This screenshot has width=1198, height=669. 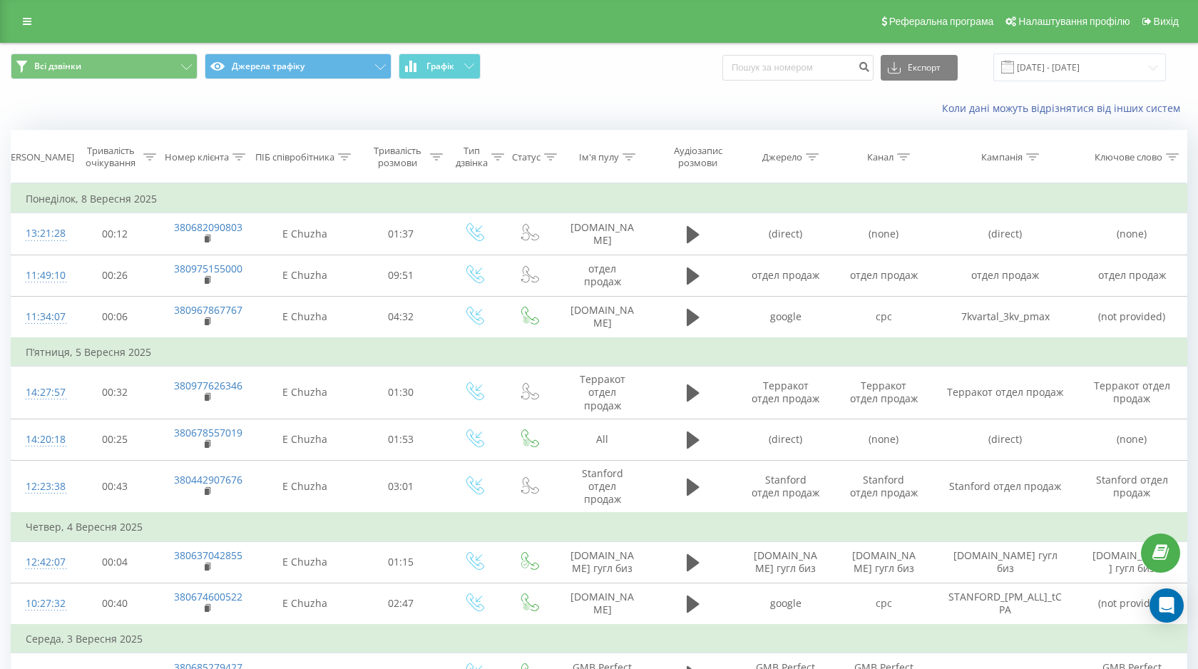 What do you see at coordinates (295, 157) in the screenshot?
I see `div: ПІБ співробітника` at bounding box center [295, 157].